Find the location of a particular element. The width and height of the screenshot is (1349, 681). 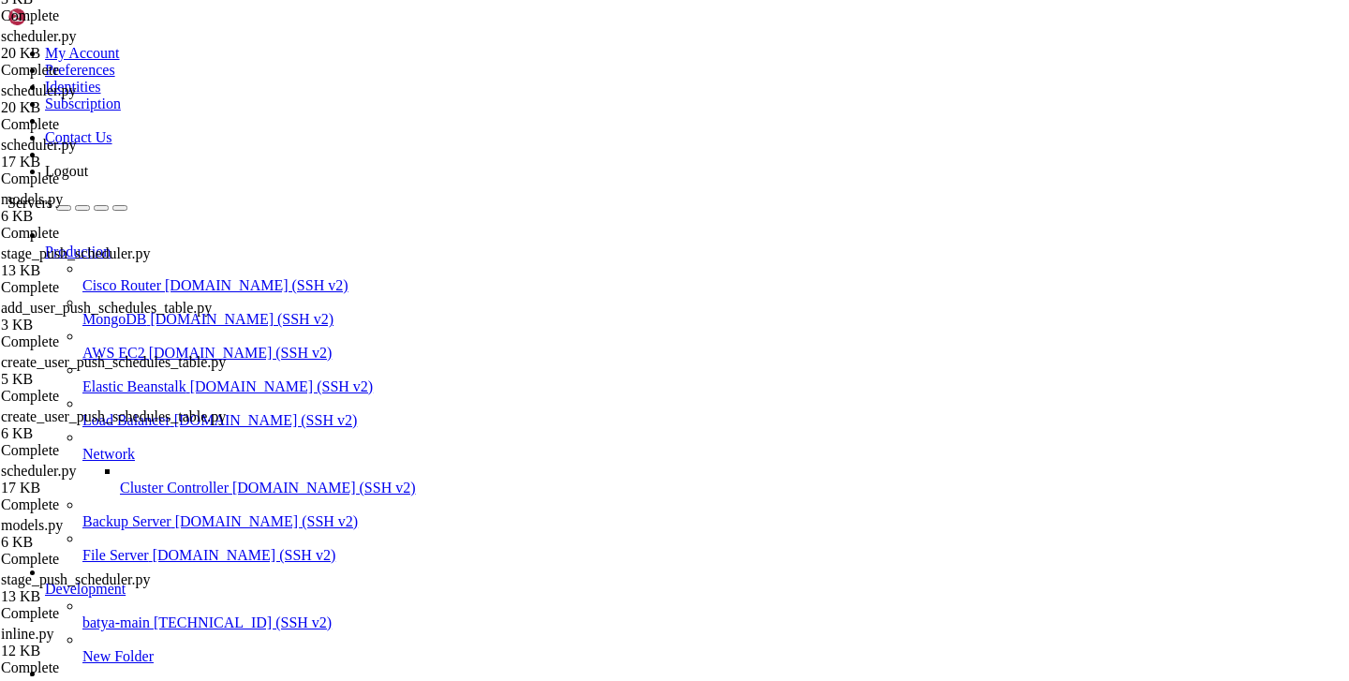

span: ю 7124414726, пропускаем is located at coordinates (97, 295).